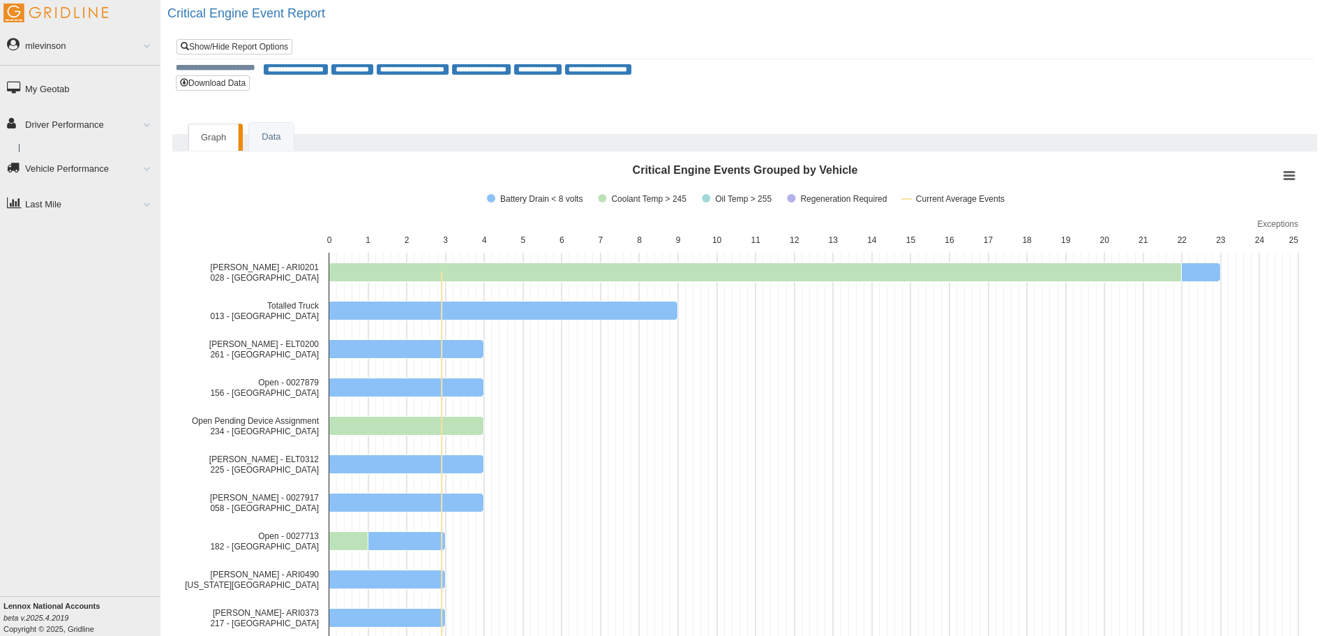 The image size is (1329, 636). What do you see at coordinates (1294, 240) in the screenshot?
I see `text: 25` at bounding box center [1294, 240].